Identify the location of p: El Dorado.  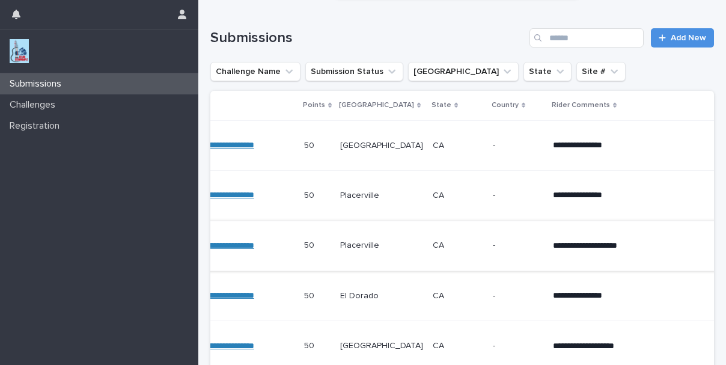
(381, 296).